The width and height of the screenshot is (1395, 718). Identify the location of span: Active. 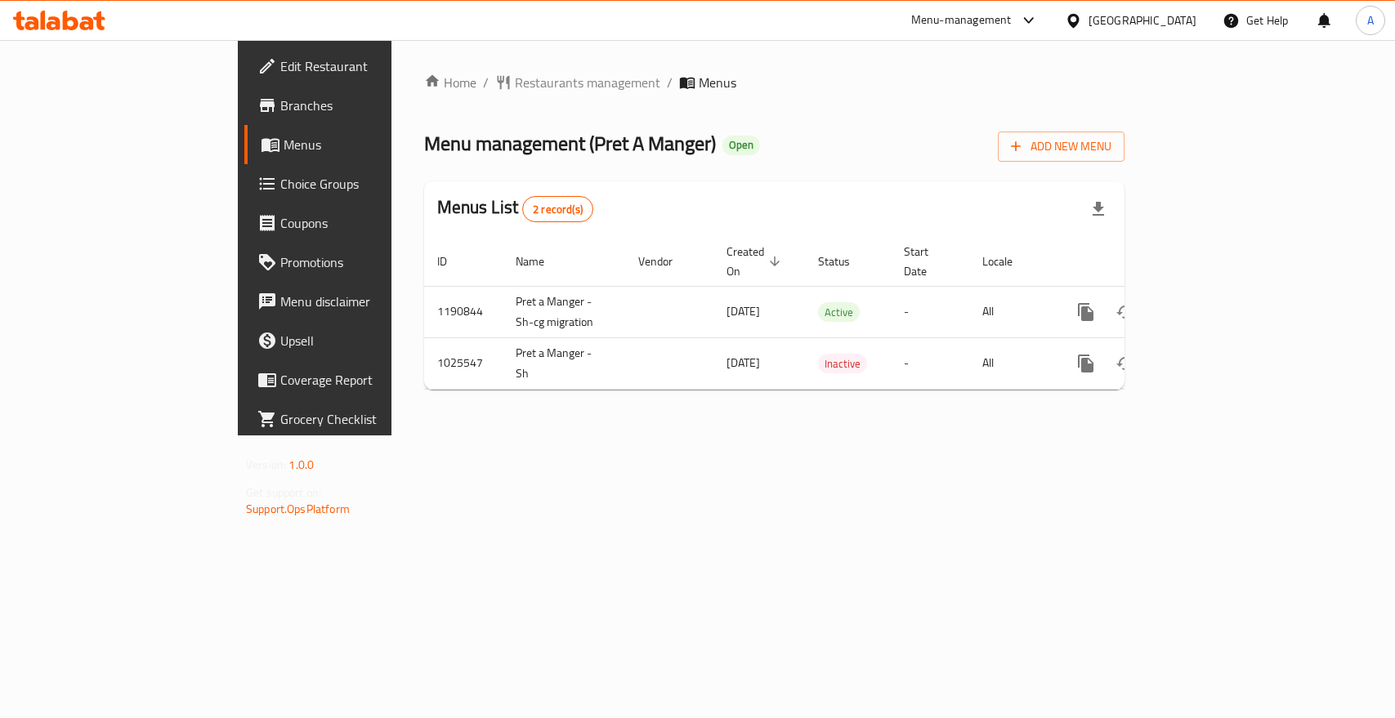
(838, 312).